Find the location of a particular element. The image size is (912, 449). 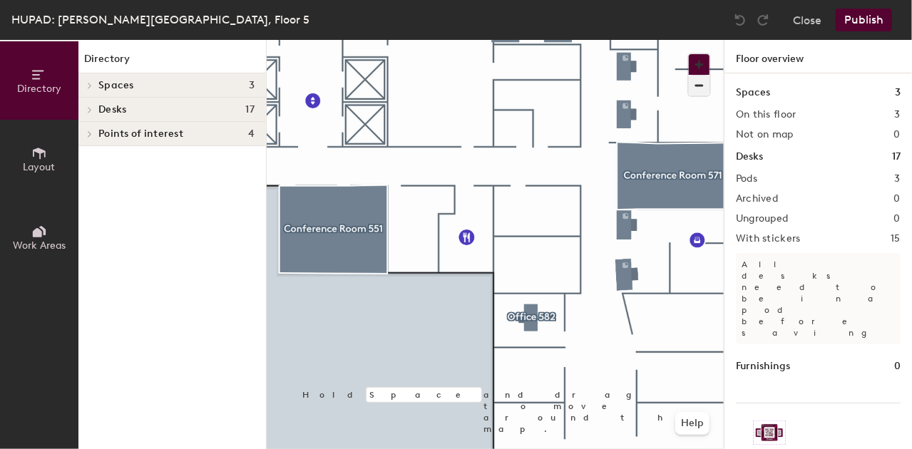

h1: Floor overview is located at coordinates (818, 56).